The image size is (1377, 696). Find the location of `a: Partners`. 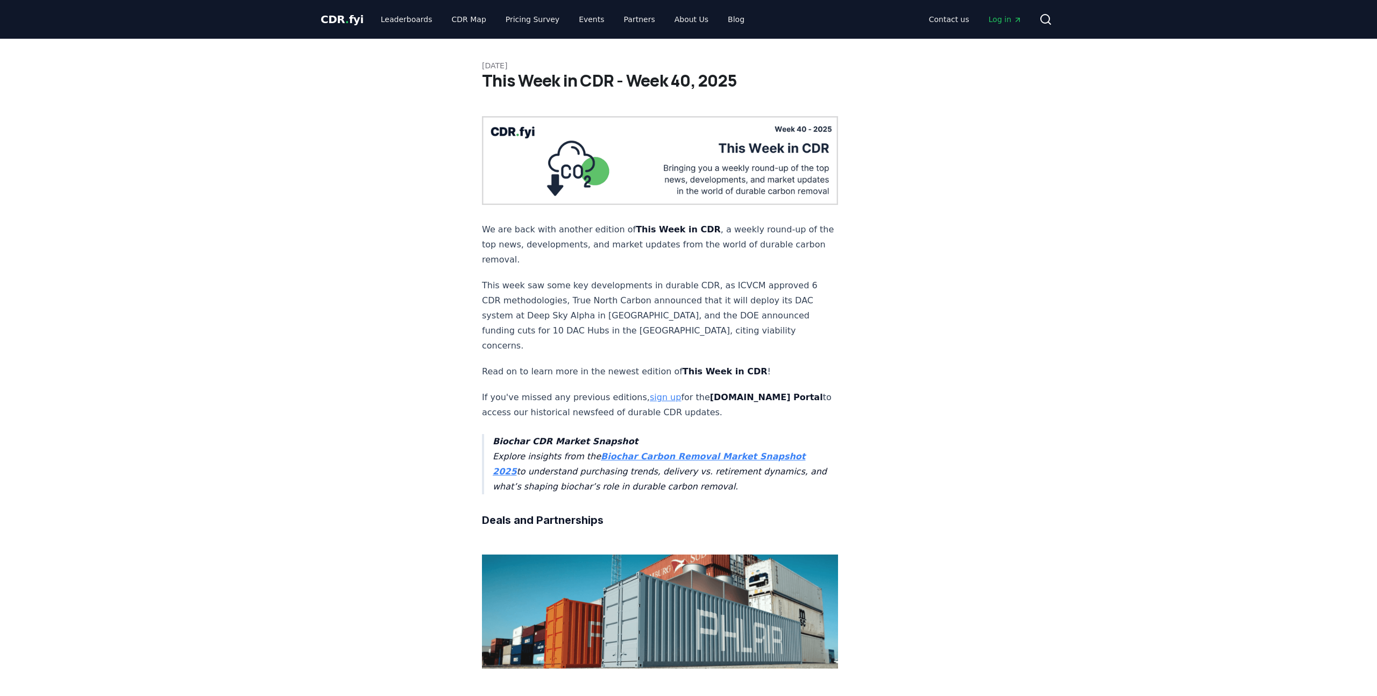

a: Partners is located at coordinates (640, 19).